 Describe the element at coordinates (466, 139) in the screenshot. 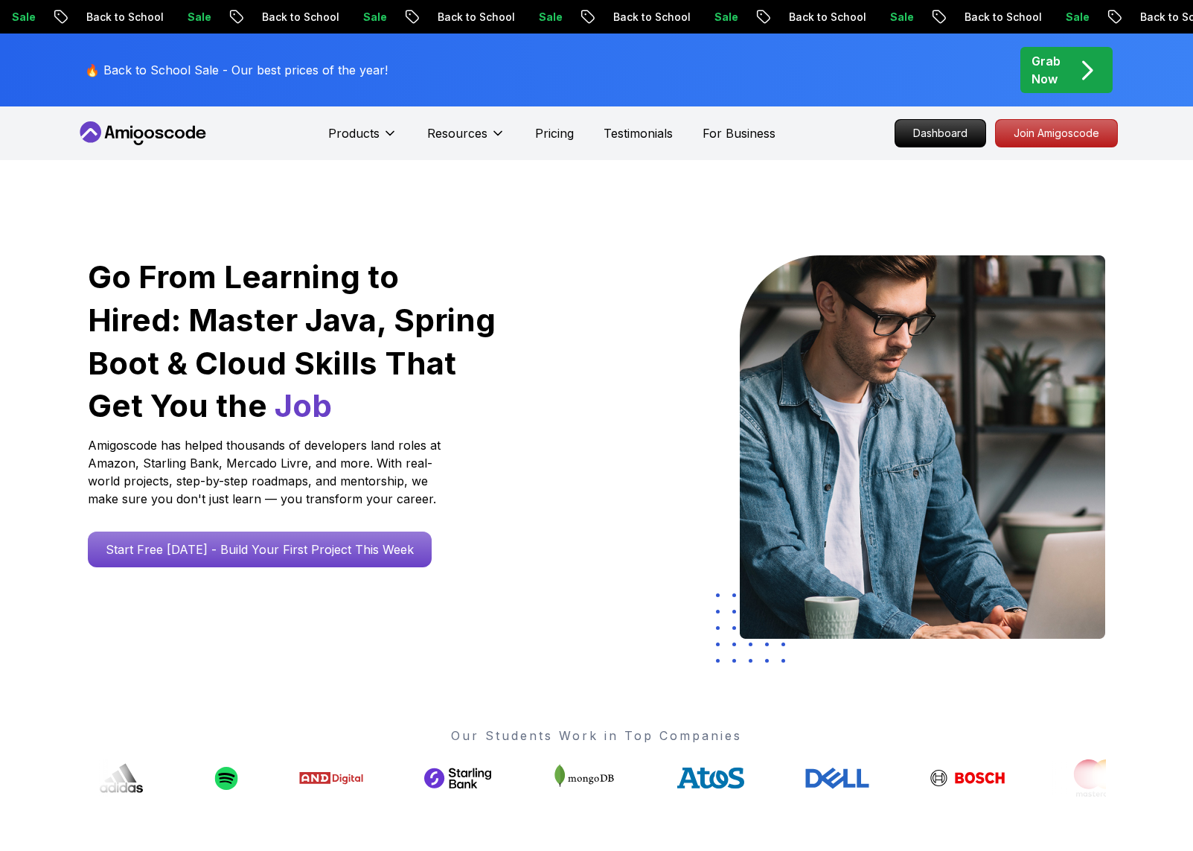

I see `button: Resources` at that location.